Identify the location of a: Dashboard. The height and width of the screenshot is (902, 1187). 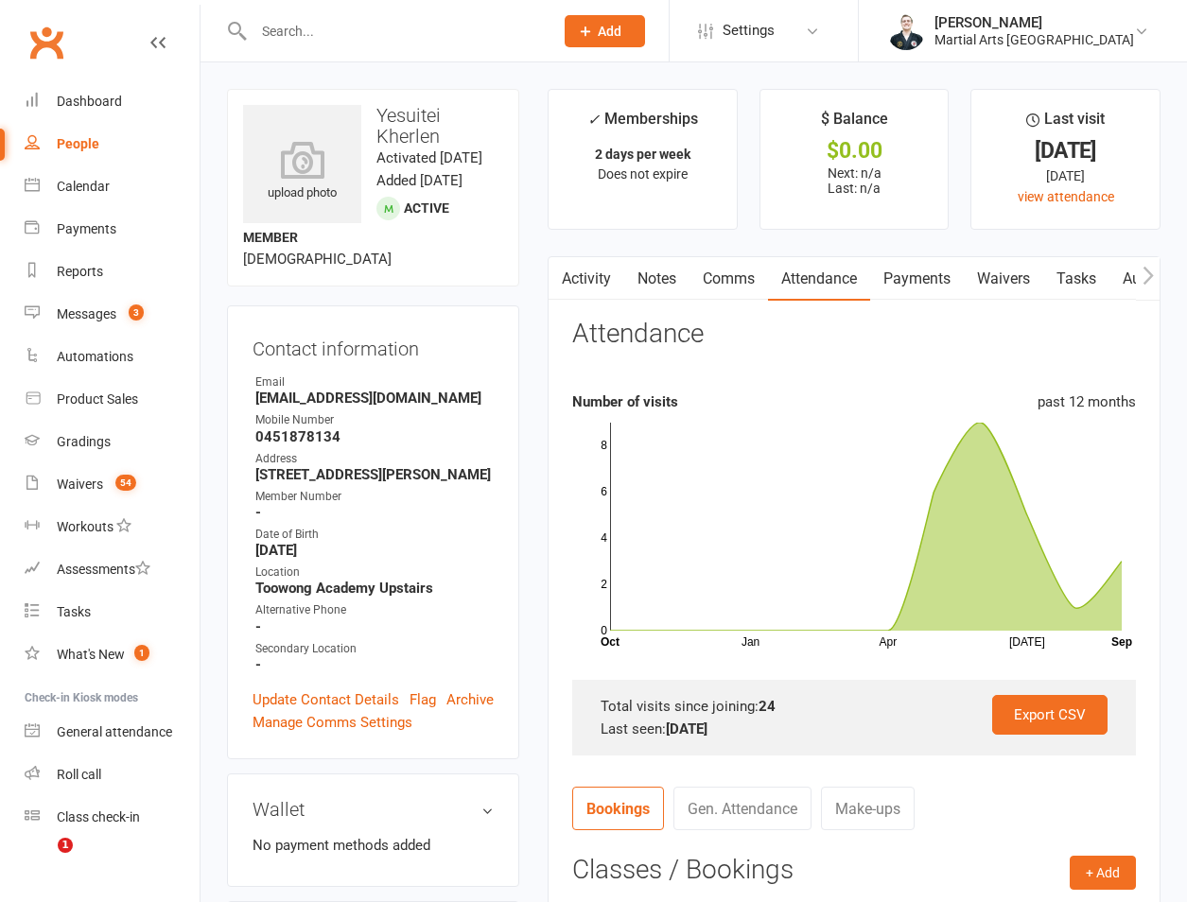
(112, 101).